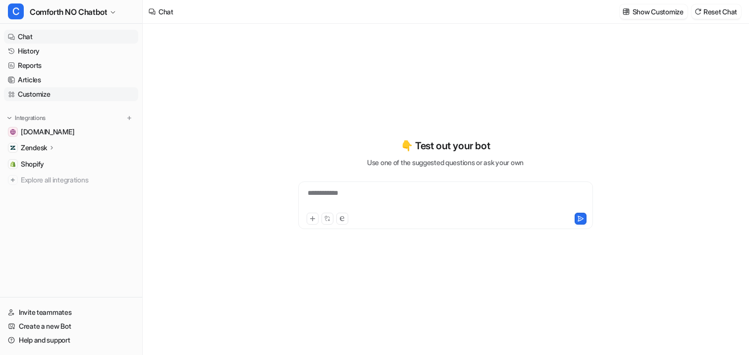 This screenshot has height=355, width=749. What do you see at coordinates (77, 180) in the screenshot?
I see `span: Explore all integrations` at bounding box center [77, 180].